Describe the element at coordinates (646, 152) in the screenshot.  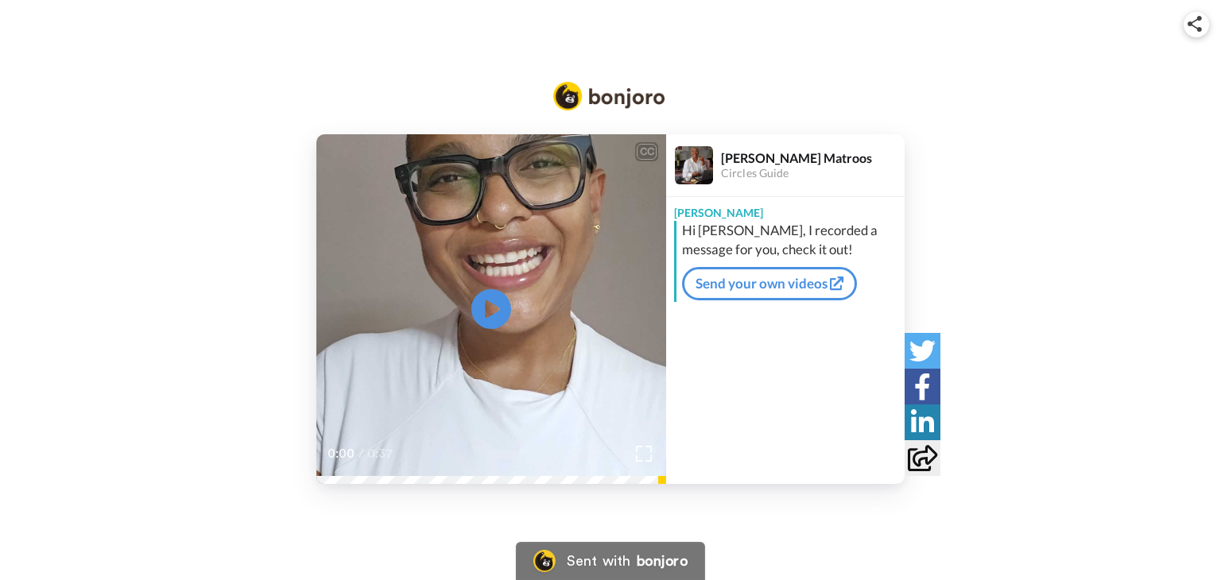
I see `div: CC` at that location.